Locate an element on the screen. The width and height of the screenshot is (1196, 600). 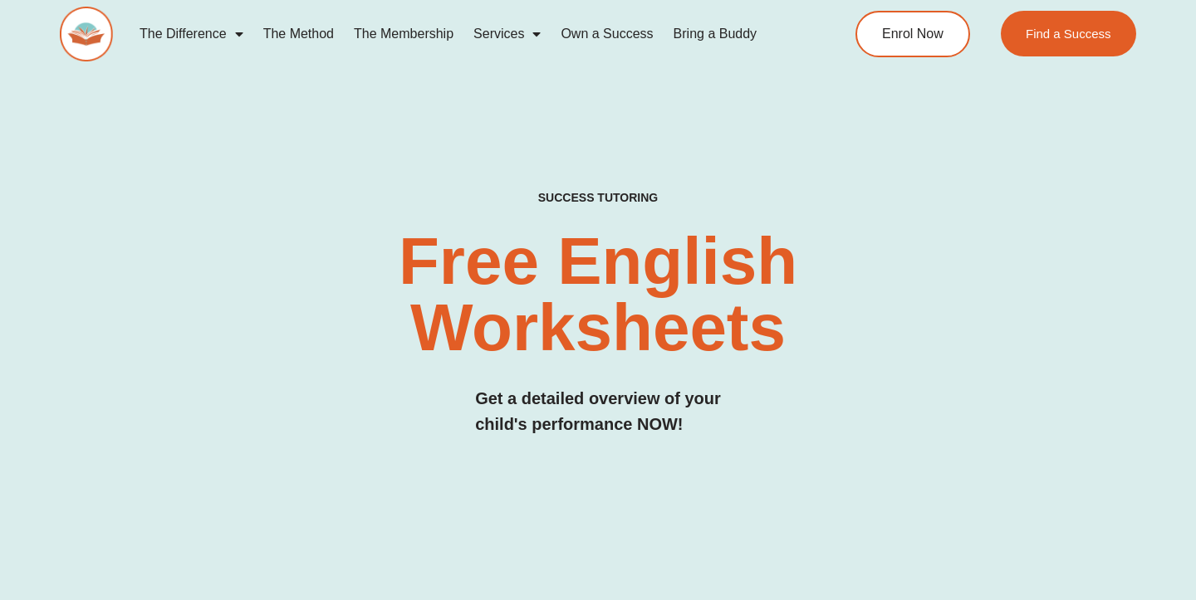
nav: Menu is located at coordinates (462, 34).